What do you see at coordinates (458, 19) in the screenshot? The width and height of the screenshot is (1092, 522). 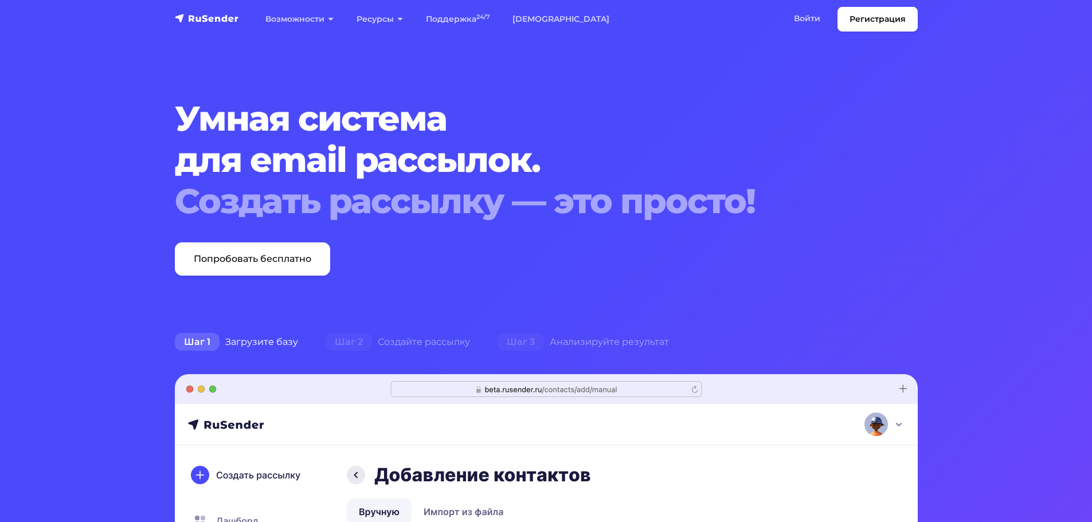 I see `a: Поддержка24/7` at bounding box center [458, 19].